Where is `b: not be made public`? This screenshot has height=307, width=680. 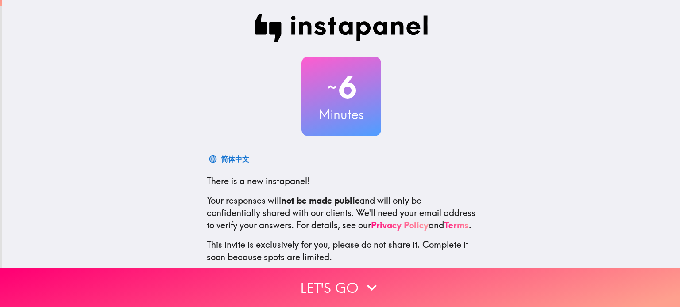 b: not be made public is located at coordinates (320, 200).